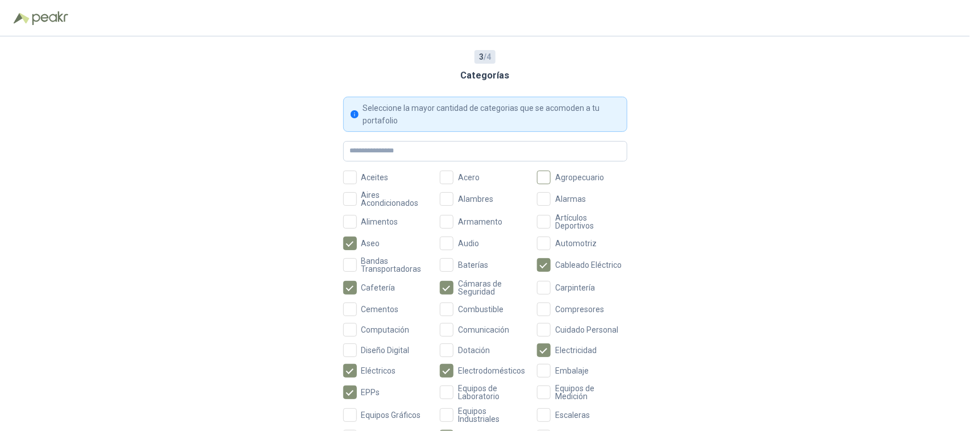 The width and height of the screenshot is (970, 431). Describe the element at coordinates (375, 177) in the screenshot. I see `span: Aceites` at that location.